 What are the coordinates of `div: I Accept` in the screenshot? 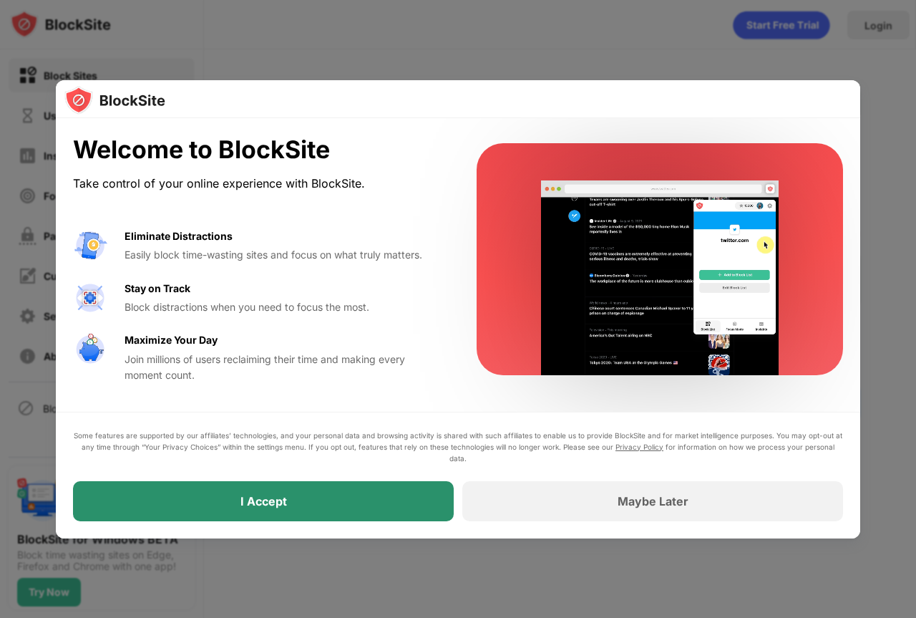 It's located at (263, 501).